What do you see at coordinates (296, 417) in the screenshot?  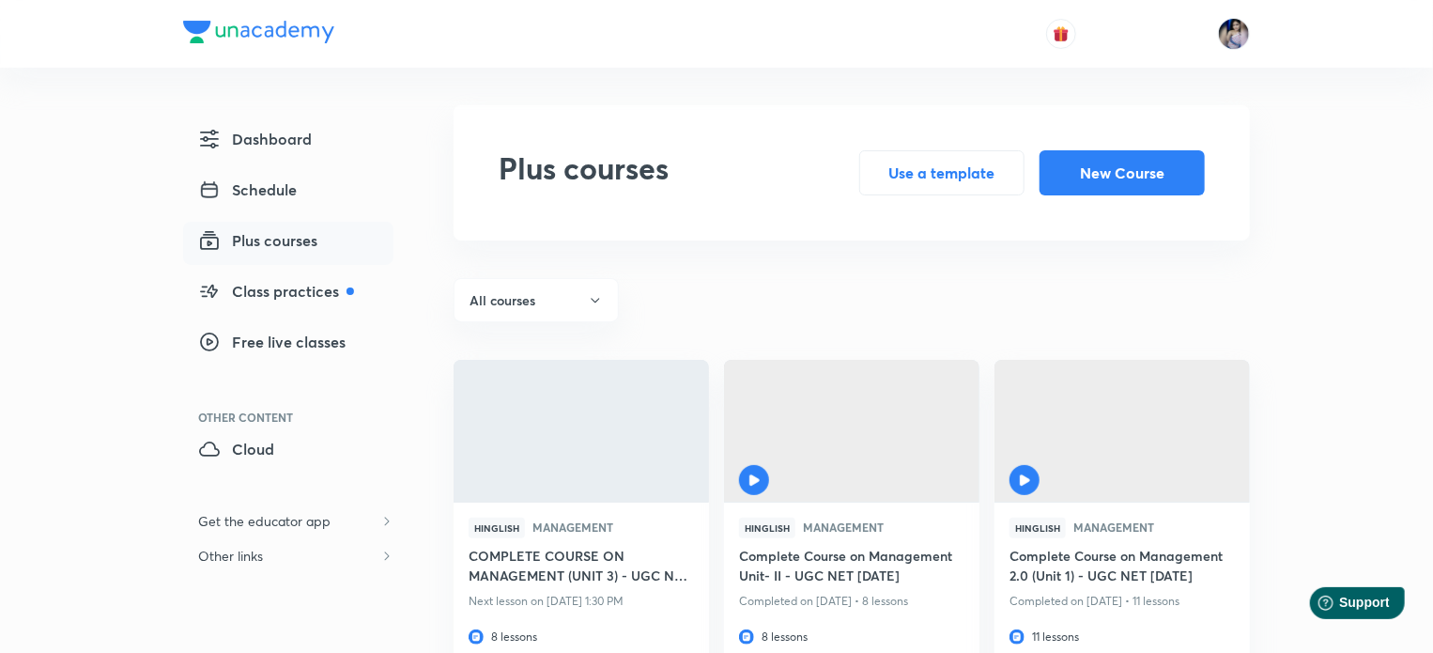 I see `div: Other Content` at bounding box center [296, 417].